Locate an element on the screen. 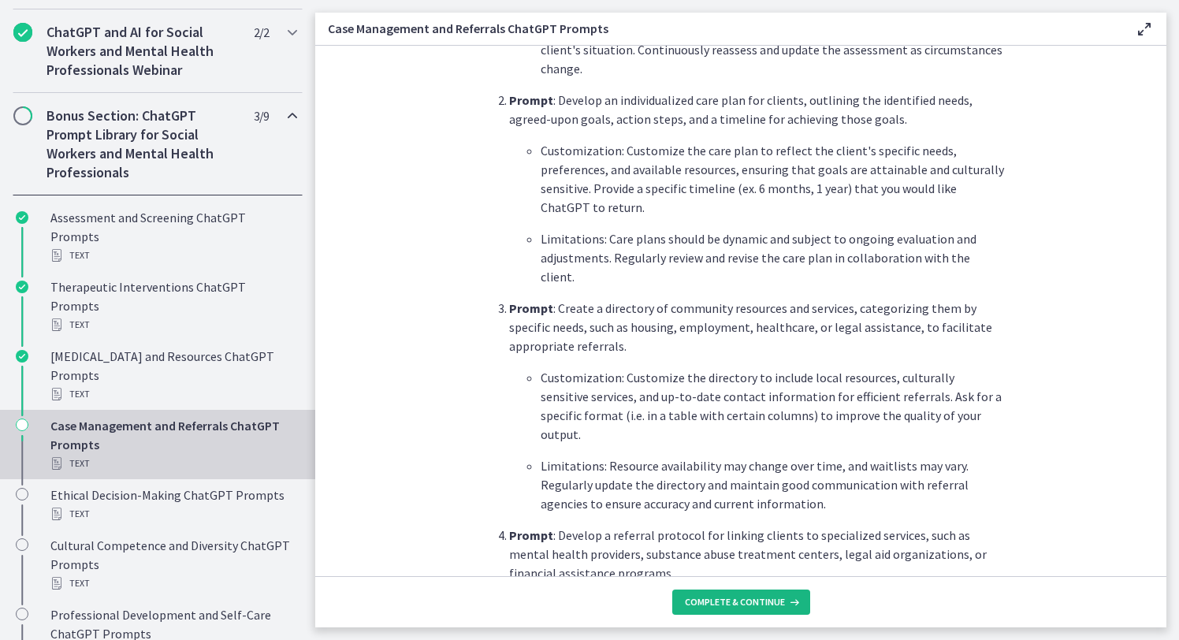 The height and width of the screenshot is (640, 1179). p: : Develop a referral protocol for linking clients to specialized services, such as mental health ... is located at coordinates (757, 554).